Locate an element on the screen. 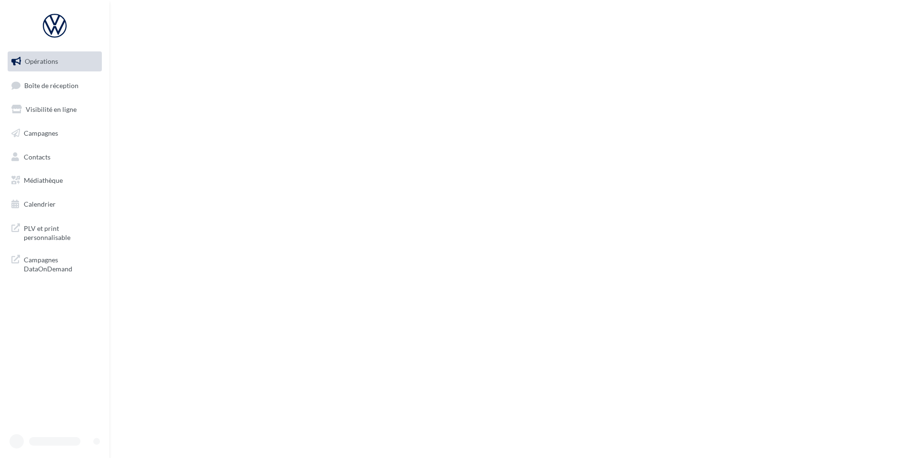 This screenshot has height=458, width=910. a: Visibilité en ligne is located at coordinates (55, 110).